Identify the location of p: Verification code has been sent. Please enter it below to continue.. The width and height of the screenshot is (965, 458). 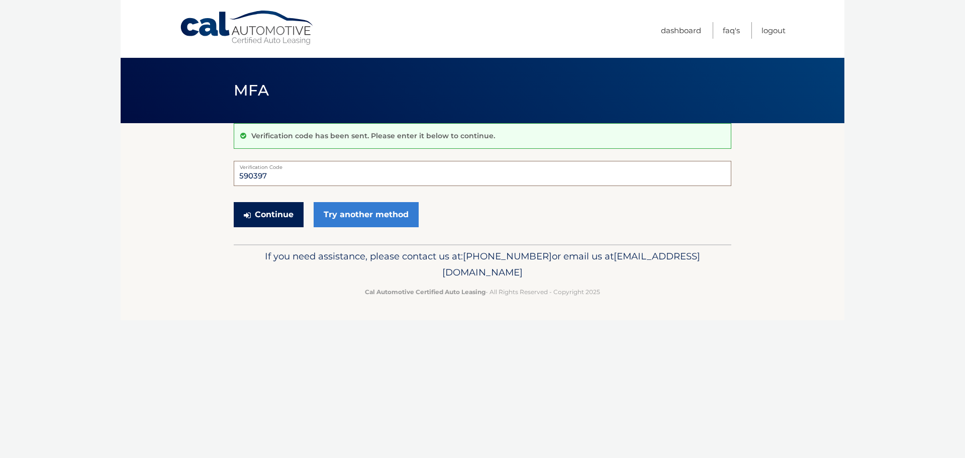
(373, 136).